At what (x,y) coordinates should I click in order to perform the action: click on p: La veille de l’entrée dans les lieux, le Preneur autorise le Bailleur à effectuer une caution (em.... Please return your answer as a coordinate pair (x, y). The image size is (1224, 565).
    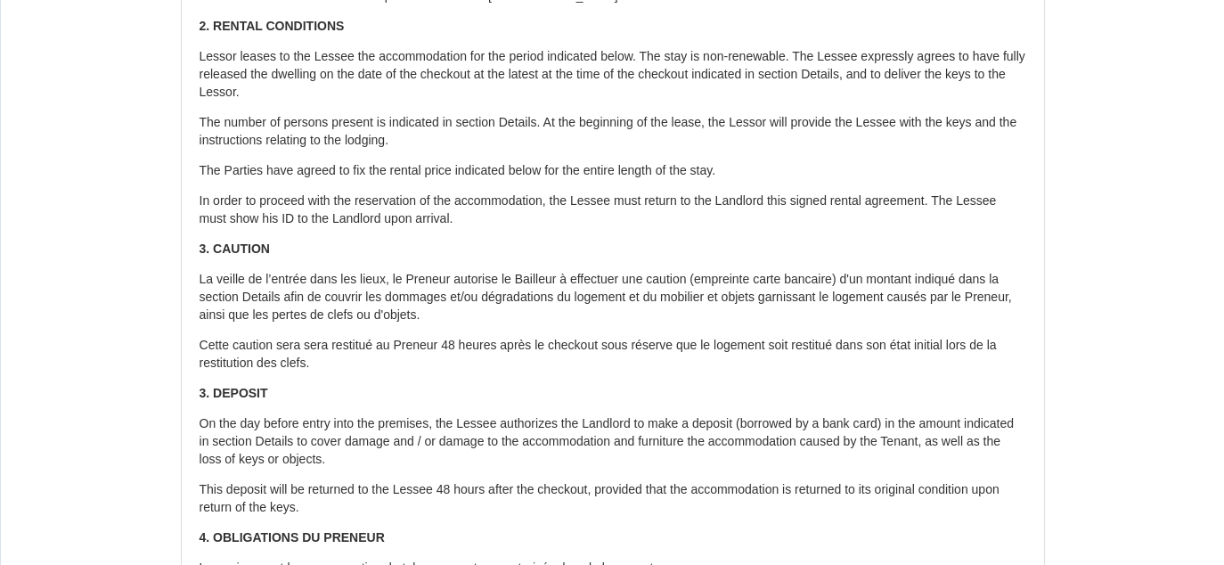
    Looking at the image, I should click on (613, 298).